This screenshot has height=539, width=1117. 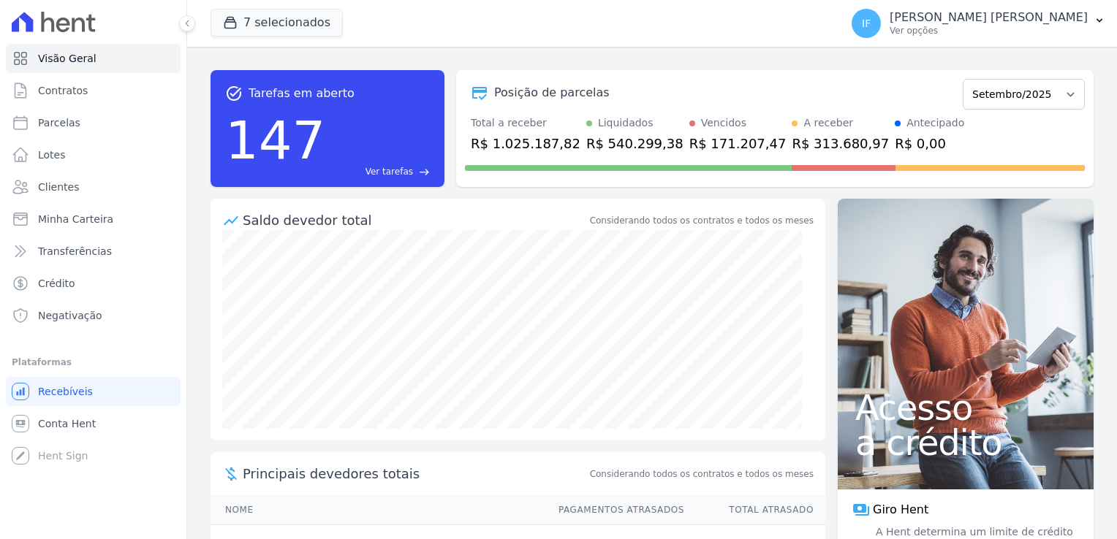 I want to click on a: Visão Geral, so click(x=93, y=58).